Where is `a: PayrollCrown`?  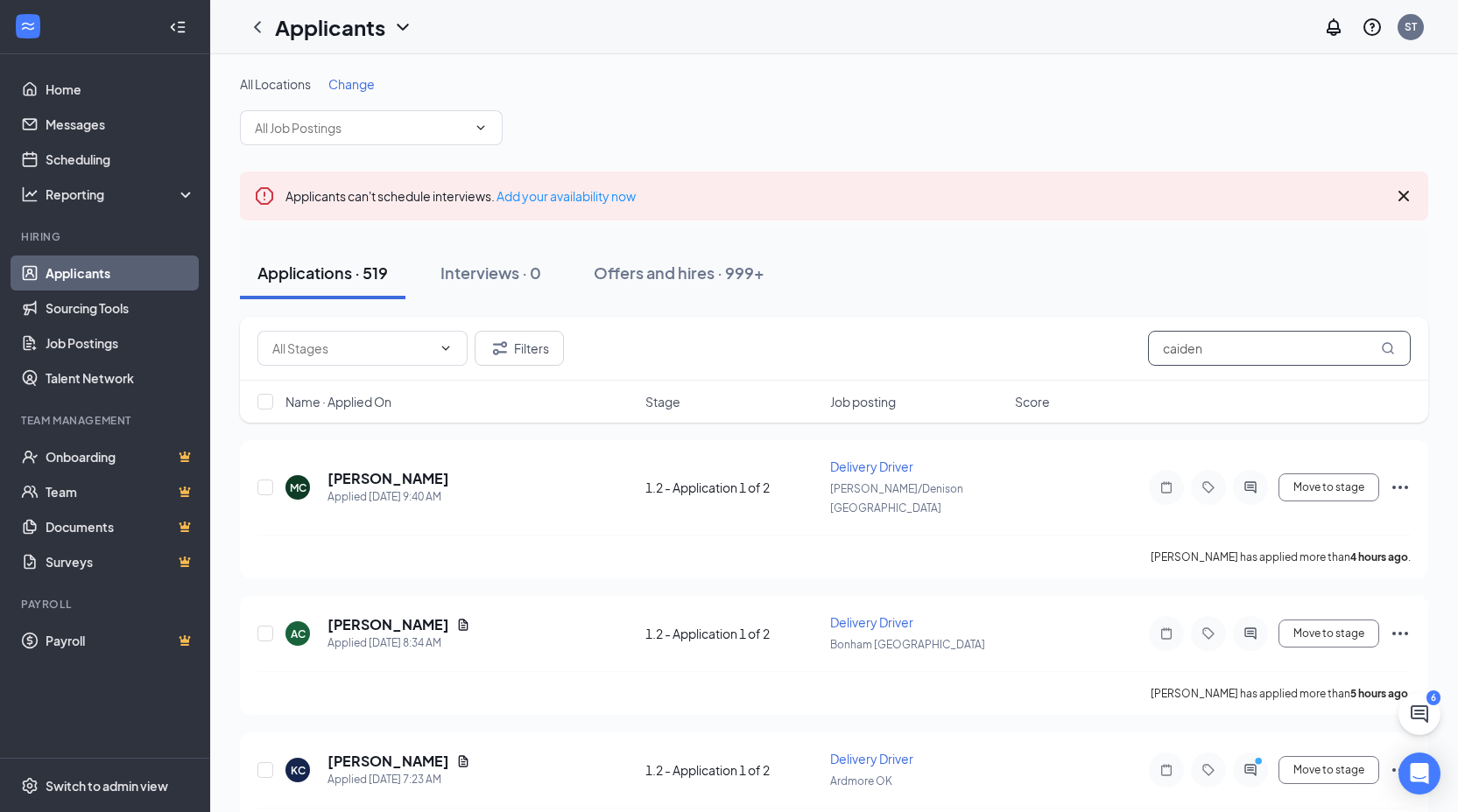
a: PayrollCrown is located at coordinates (120, 640).